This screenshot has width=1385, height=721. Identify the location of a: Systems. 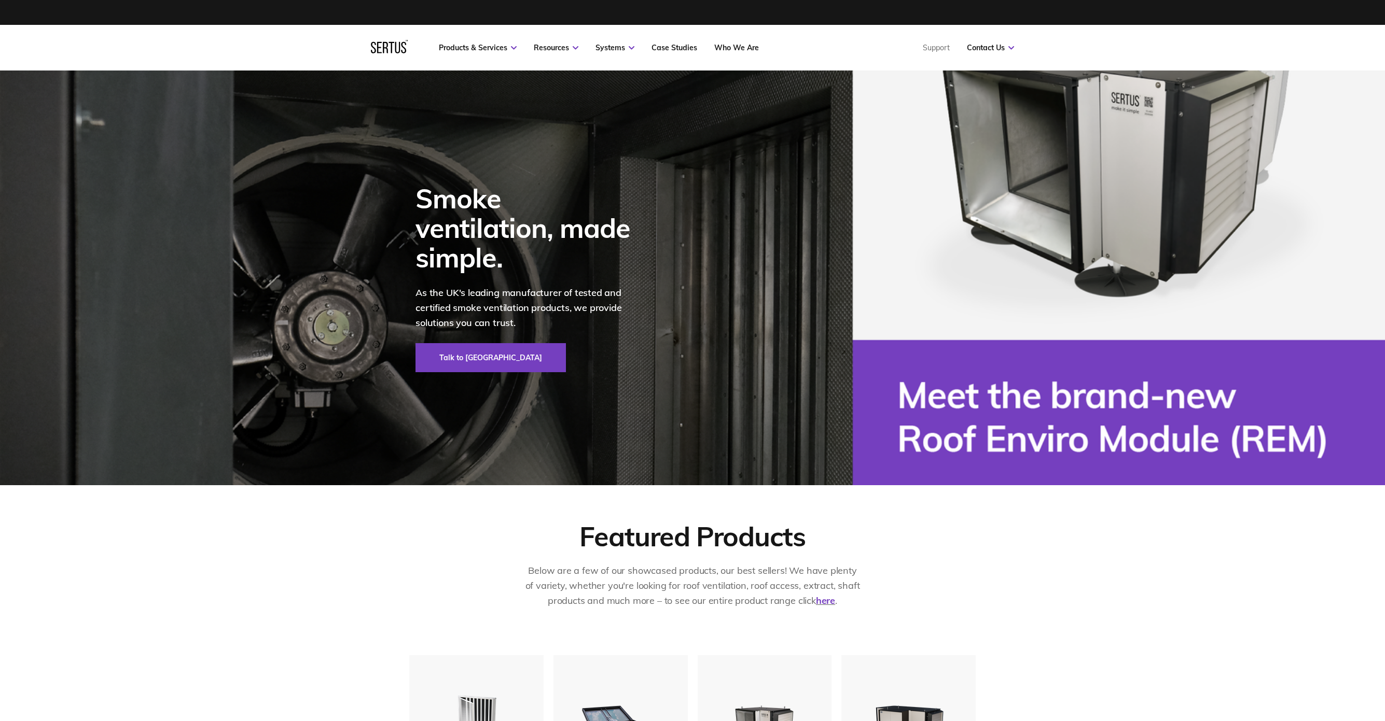
(615, 48).